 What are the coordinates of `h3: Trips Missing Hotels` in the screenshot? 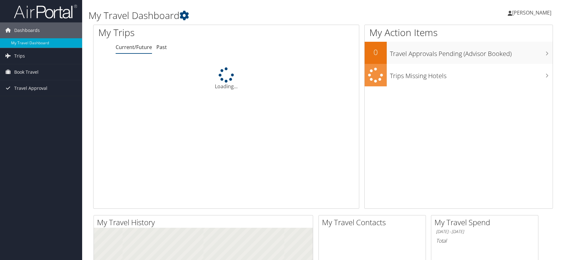 It's located at (471, 74).